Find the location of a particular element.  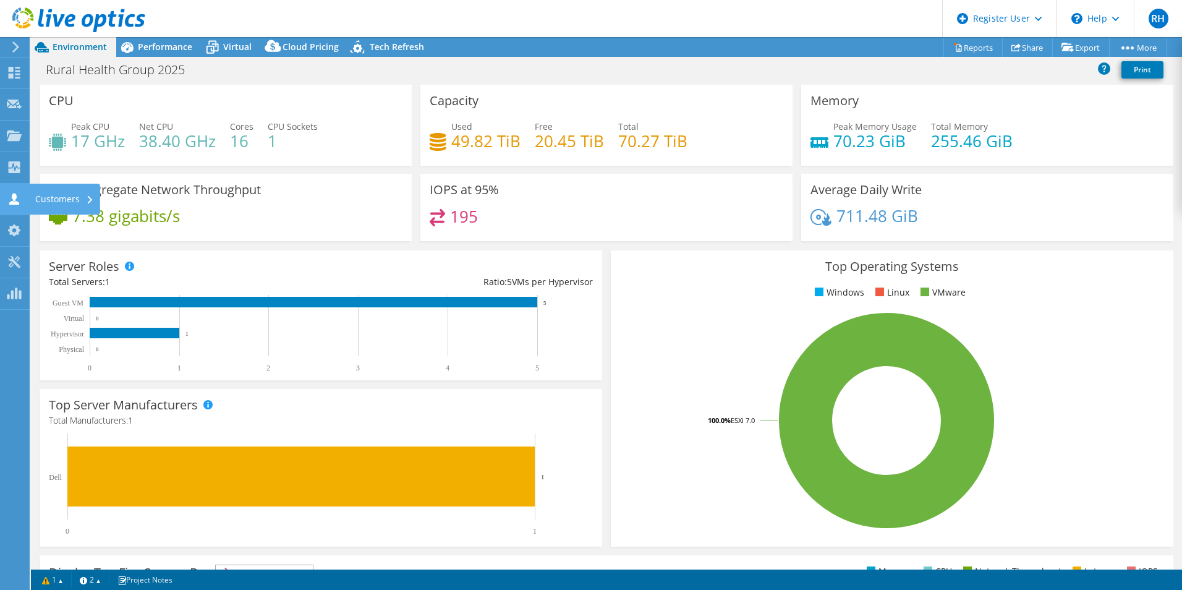

text: 3 is located at coordinates (358, 368).